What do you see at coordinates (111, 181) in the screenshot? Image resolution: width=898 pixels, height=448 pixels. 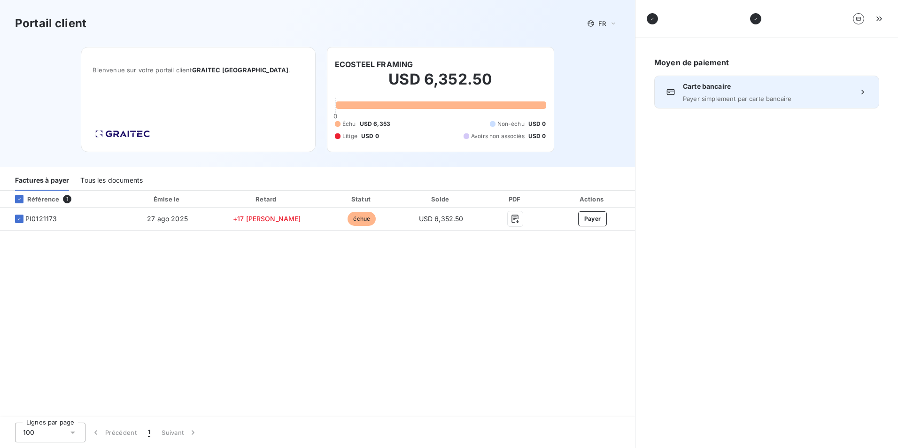 I see `div: Tous les documents` at bounding box center [111, 181].